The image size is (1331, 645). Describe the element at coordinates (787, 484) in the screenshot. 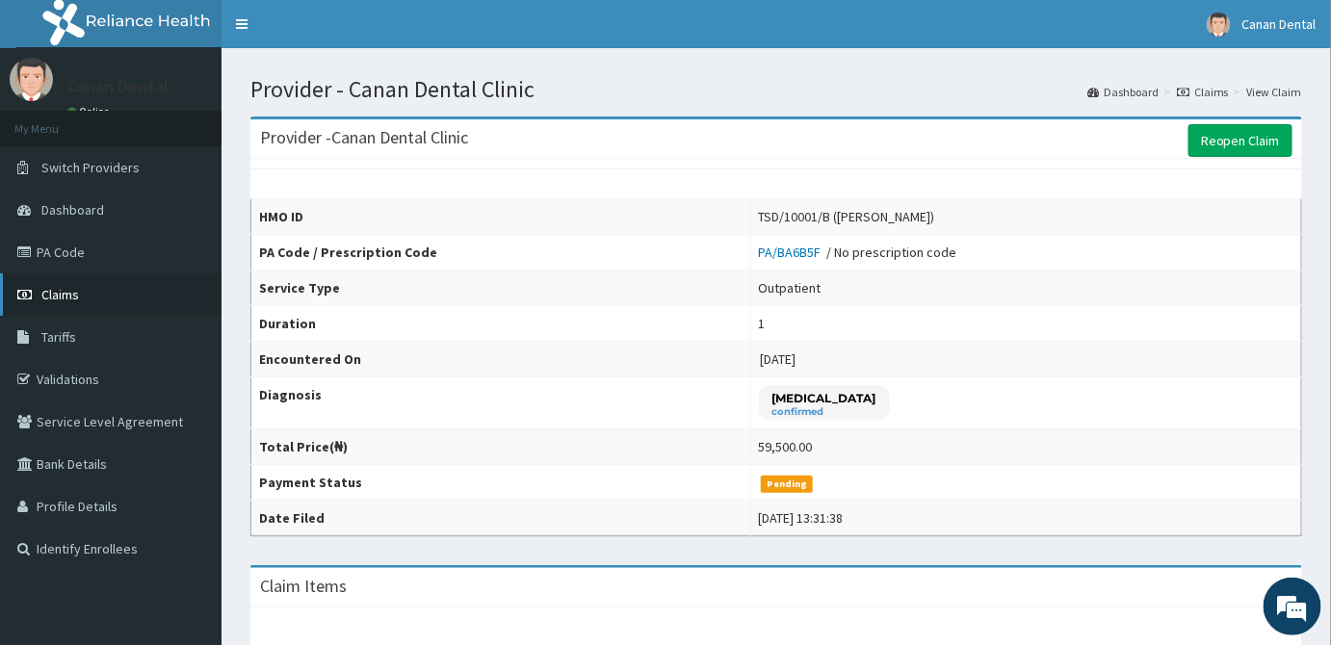

I see `span: Pending` at that location.